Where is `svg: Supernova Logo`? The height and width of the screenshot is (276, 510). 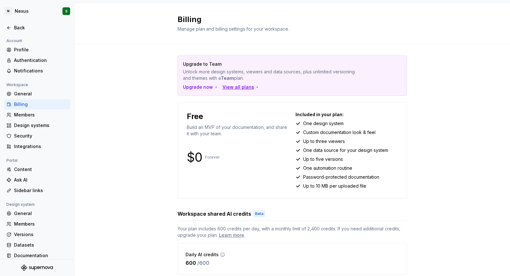
svg: Supernova Logo is located at coordinates (37, 268).